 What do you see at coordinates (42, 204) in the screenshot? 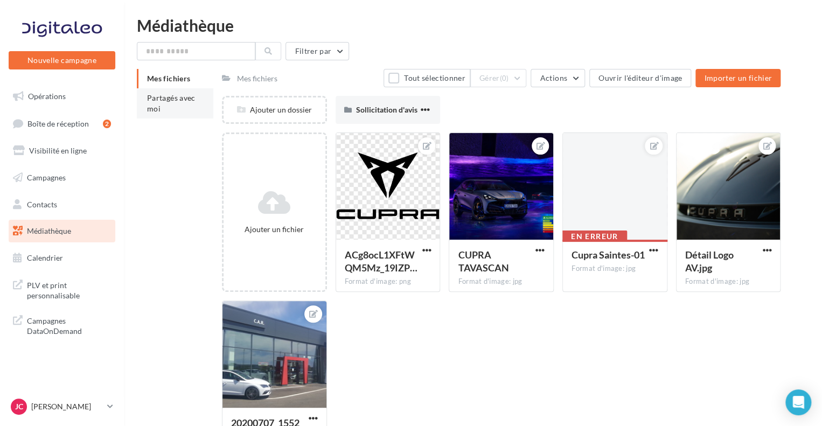
I see `span: Contacts` at bounding box center [42, 204].